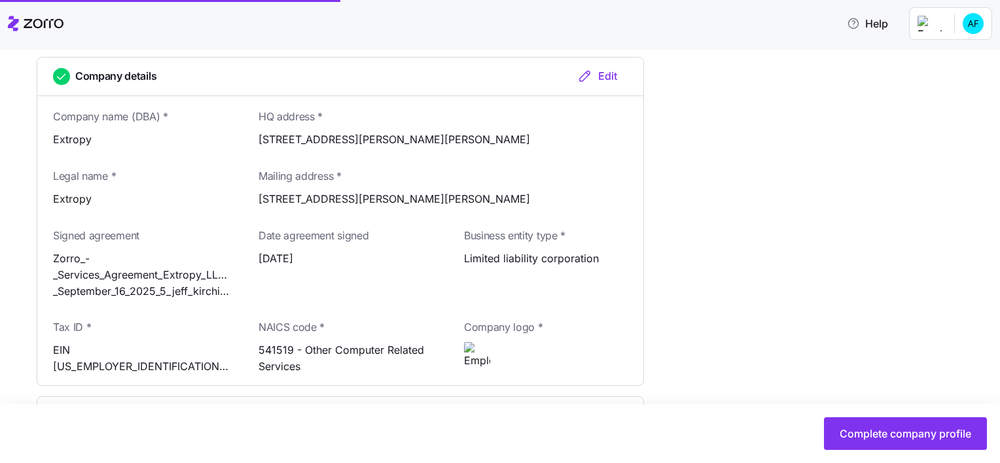  I want to click on button: Complete company profile, so click(905, 434).